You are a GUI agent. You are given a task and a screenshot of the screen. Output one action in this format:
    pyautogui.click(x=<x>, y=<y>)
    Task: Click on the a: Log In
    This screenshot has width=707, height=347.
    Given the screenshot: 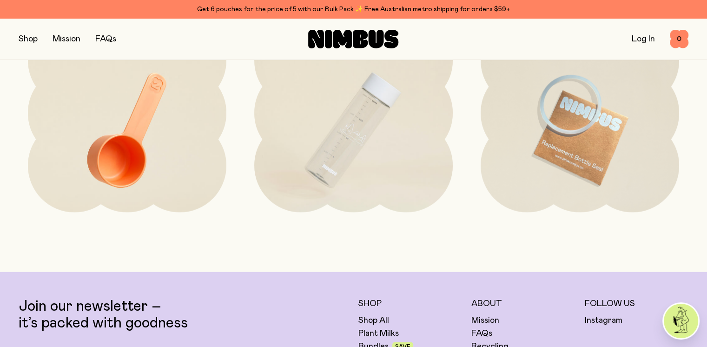 What is the action you would take?
    pyautogui.click(x=643, y=39)
    